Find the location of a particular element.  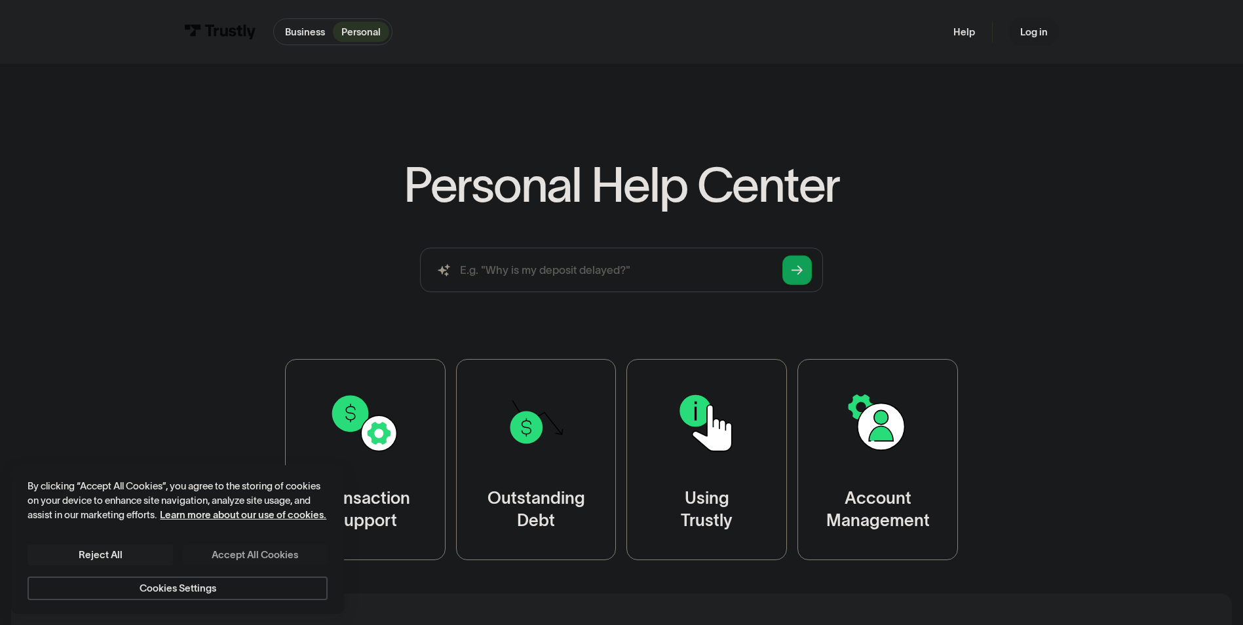

h1: Personal Help Center is located at coordinates (622, 185).